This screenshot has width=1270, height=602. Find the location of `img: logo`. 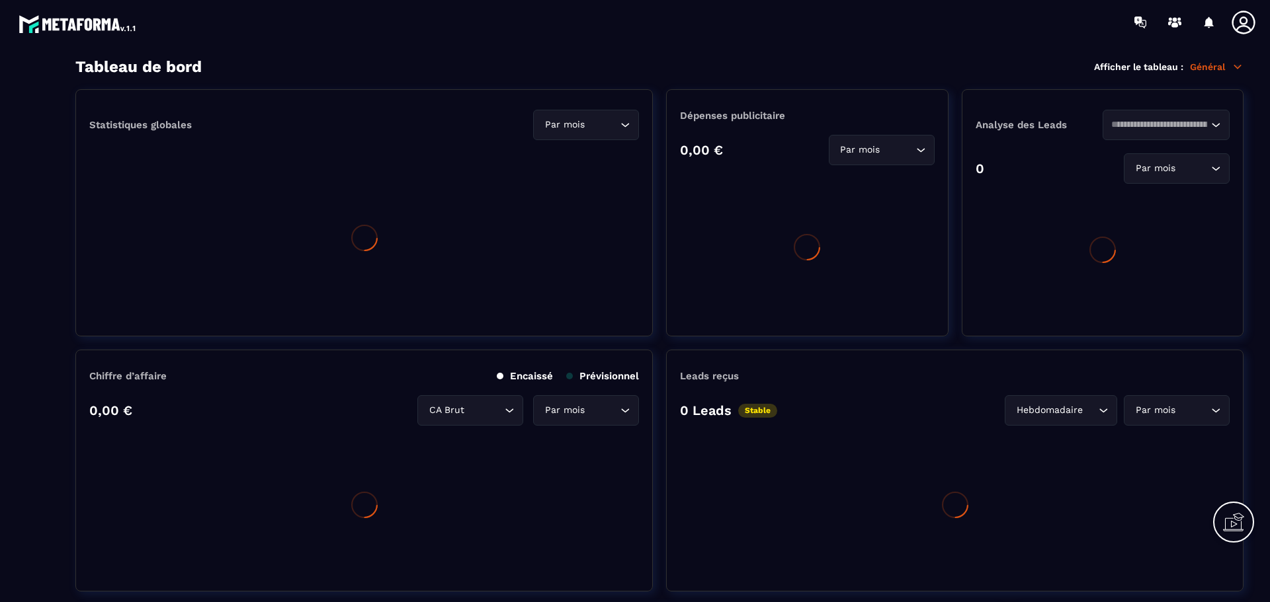

img: logo is located at coordinates (78, 24).